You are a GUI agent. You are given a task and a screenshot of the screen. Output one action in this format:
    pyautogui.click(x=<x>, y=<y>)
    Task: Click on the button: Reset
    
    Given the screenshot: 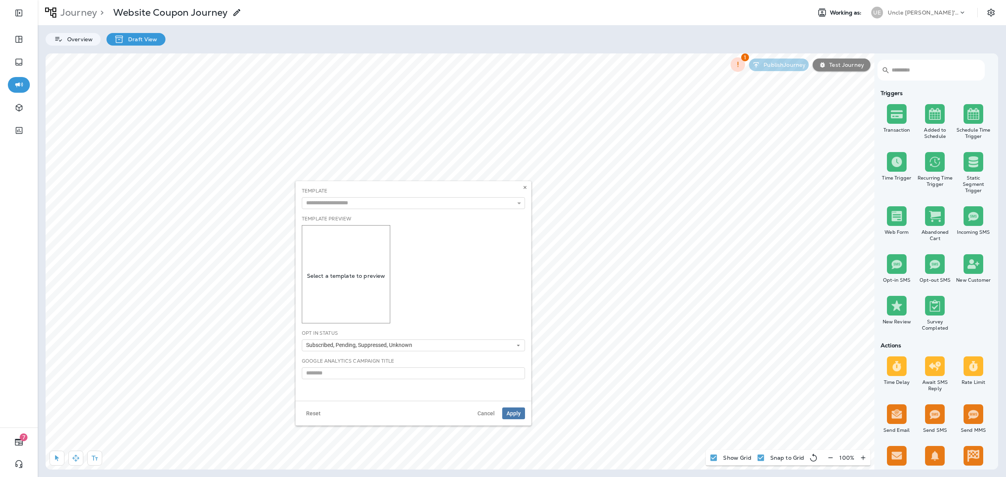 What is the action you would take?
    pyautogui.click(x=313, y=413)
    